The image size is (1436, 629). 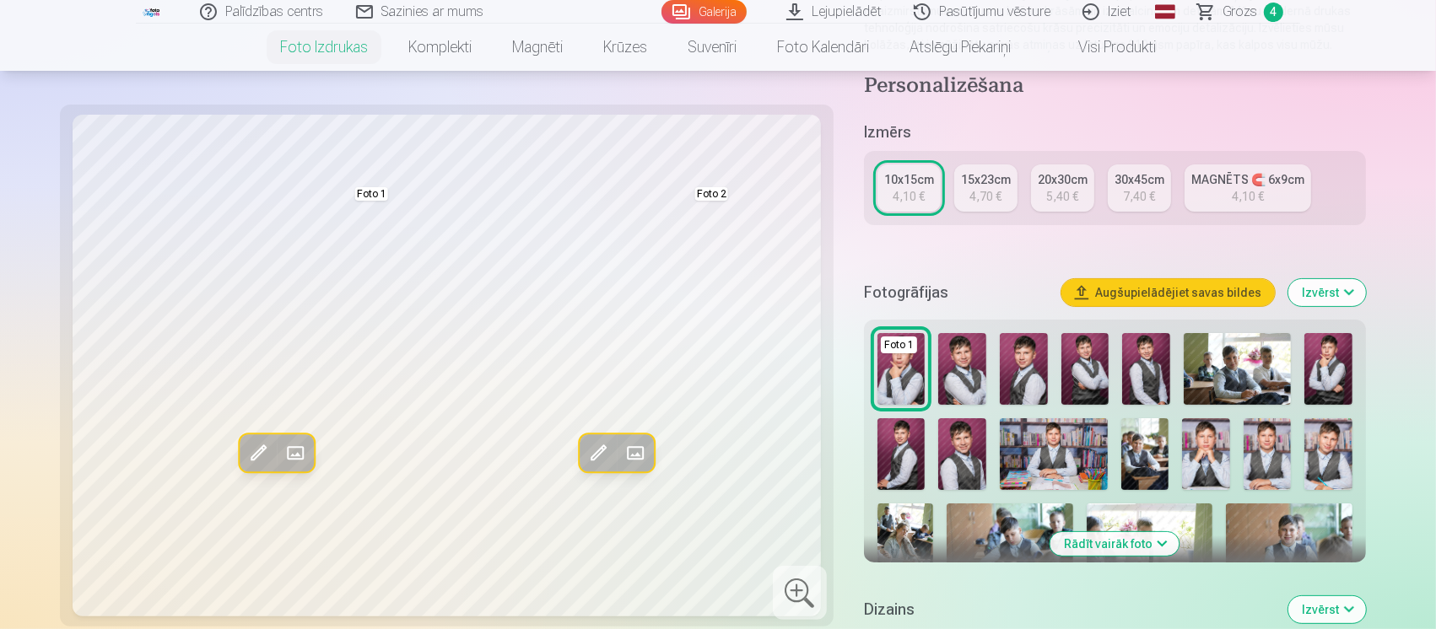 What do you see at coordinates (909, 180) in the screenshot?
I see `div: 10x15cm` at bounding box center [909, 180].